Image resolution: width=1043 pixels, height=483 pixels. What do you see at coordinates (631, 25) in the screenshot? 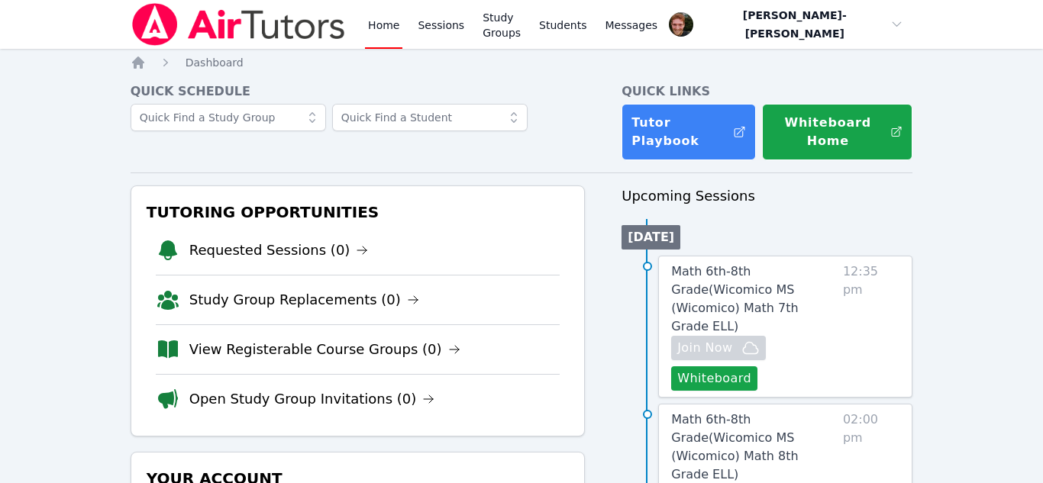
I see `span: Messages` at bounding box center [631, 25].